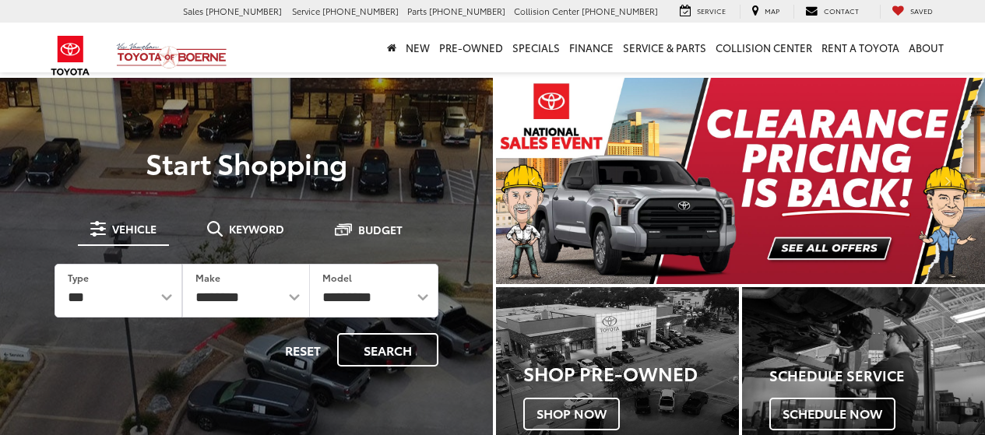 The image size is (985, 435). I want to click on img: Vic Vaughan Toyota of Boerne, so click(171, 55).